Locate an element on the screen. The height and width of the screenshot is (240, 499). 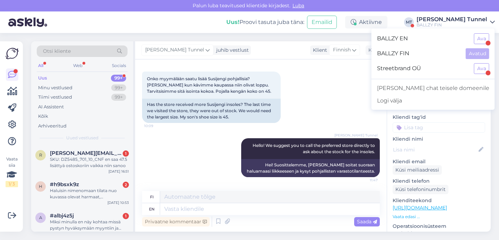
div: Privaatne kommentaar is located at coordinates (176, 221).